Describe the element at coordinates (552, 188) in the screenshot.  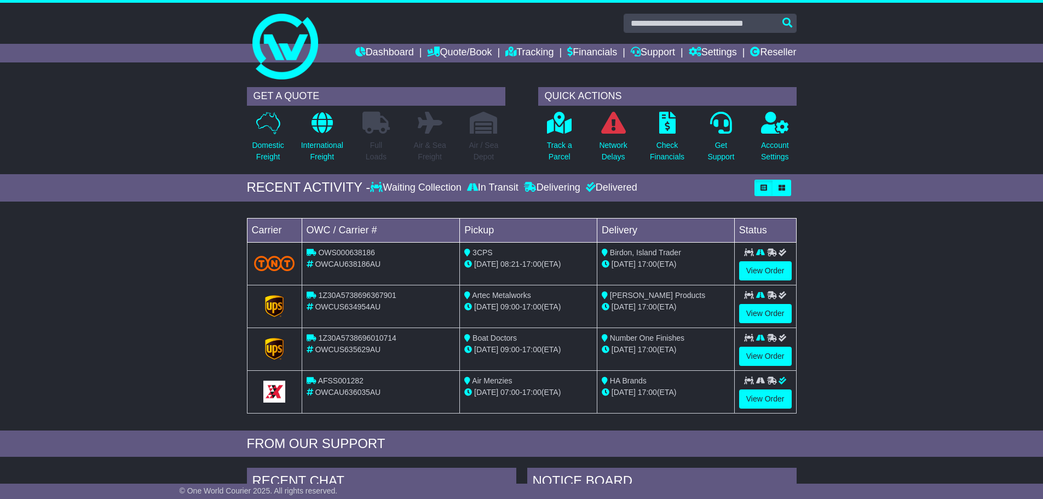
I see `div: Delivering` at that location.